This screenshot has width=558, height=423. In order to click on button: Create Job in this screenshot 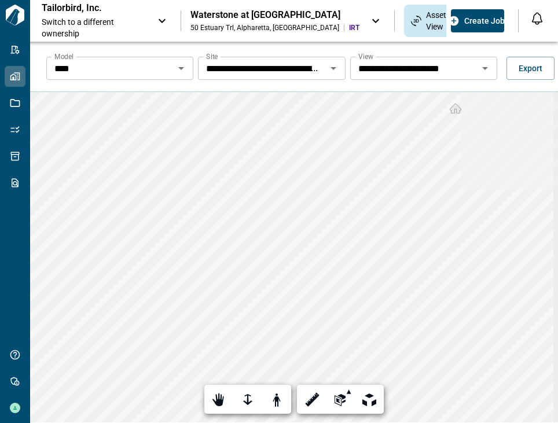, I will do `click(477, 21)`.